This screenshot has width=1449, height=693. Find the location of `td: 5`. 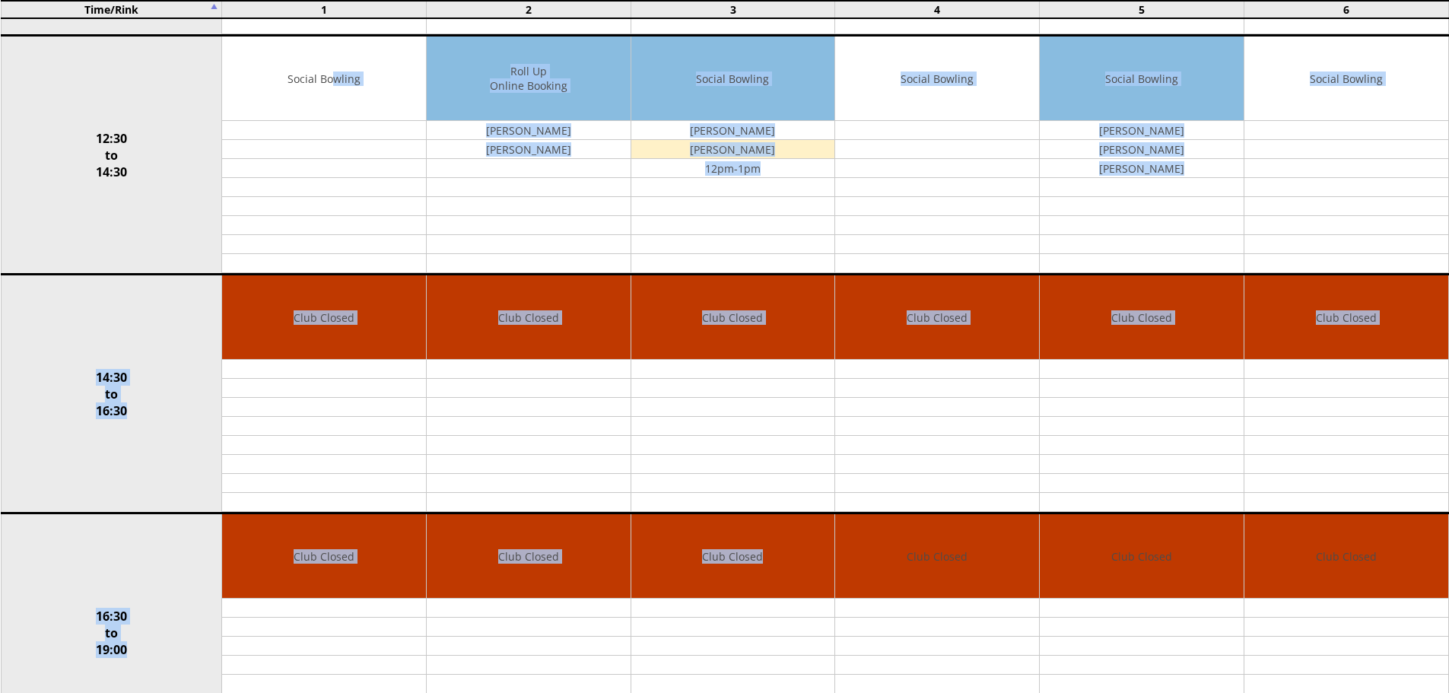

td: 5 is located at coordinates (1142, 9).